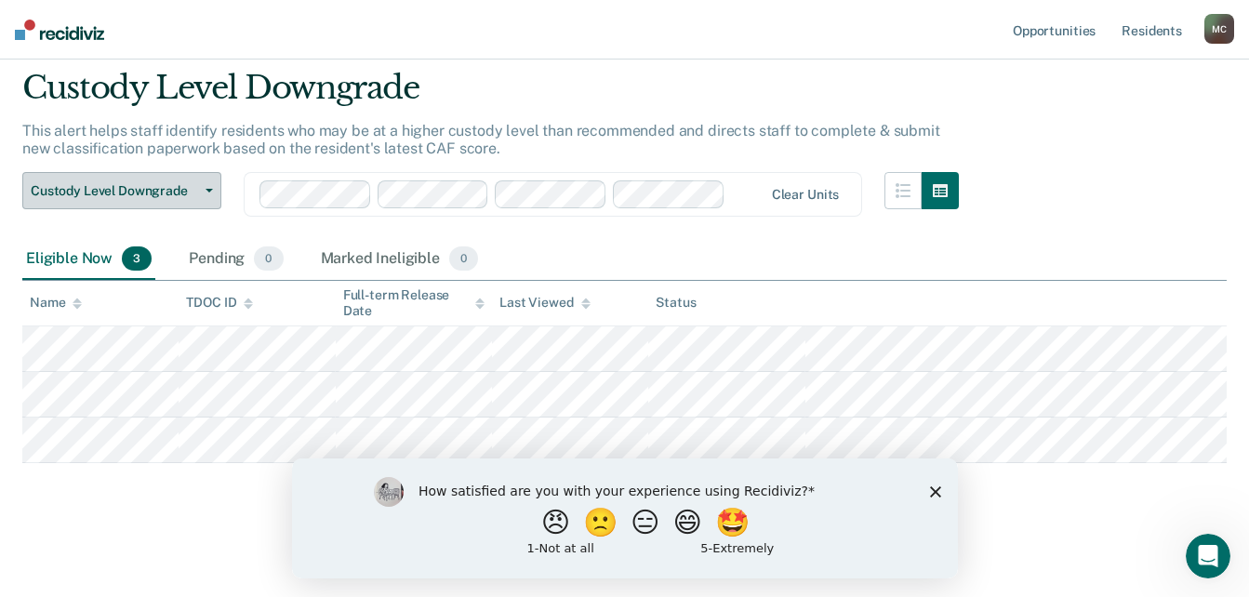  I want to click on div: 5 - Extremely, so click(496, 89).